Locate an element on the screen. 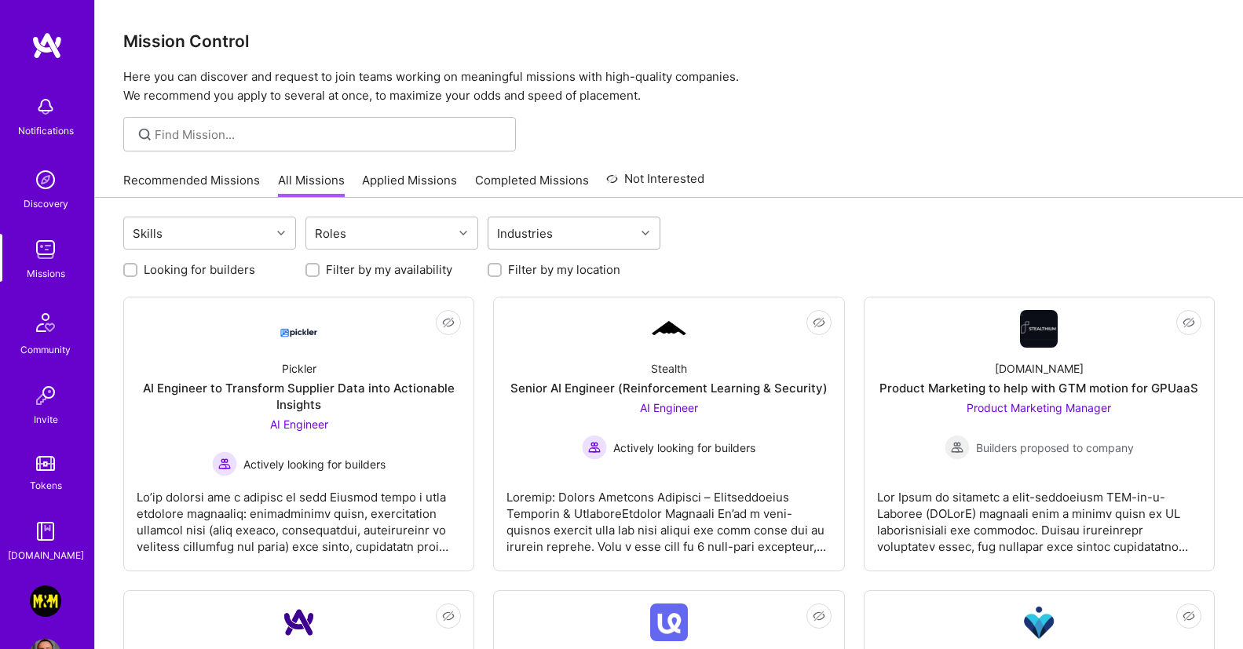 The width and height of the screenshot is (1243, 649). a: Recommended Missions is located at coordinates (192, 184).